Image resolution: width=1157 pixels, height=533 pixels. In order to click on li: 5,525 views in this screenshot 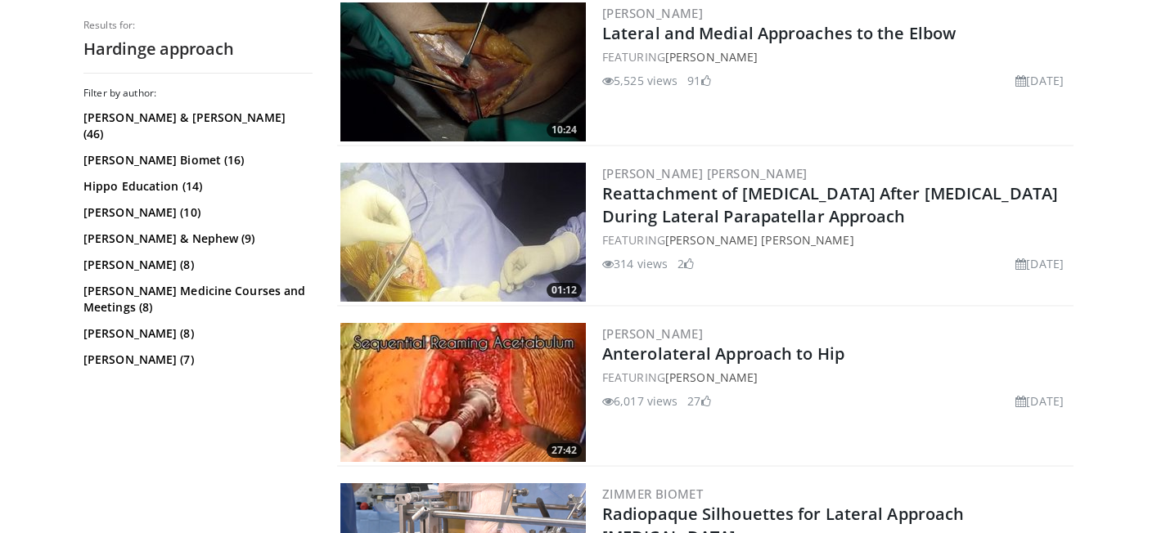, I will do `click(640, 80)`.